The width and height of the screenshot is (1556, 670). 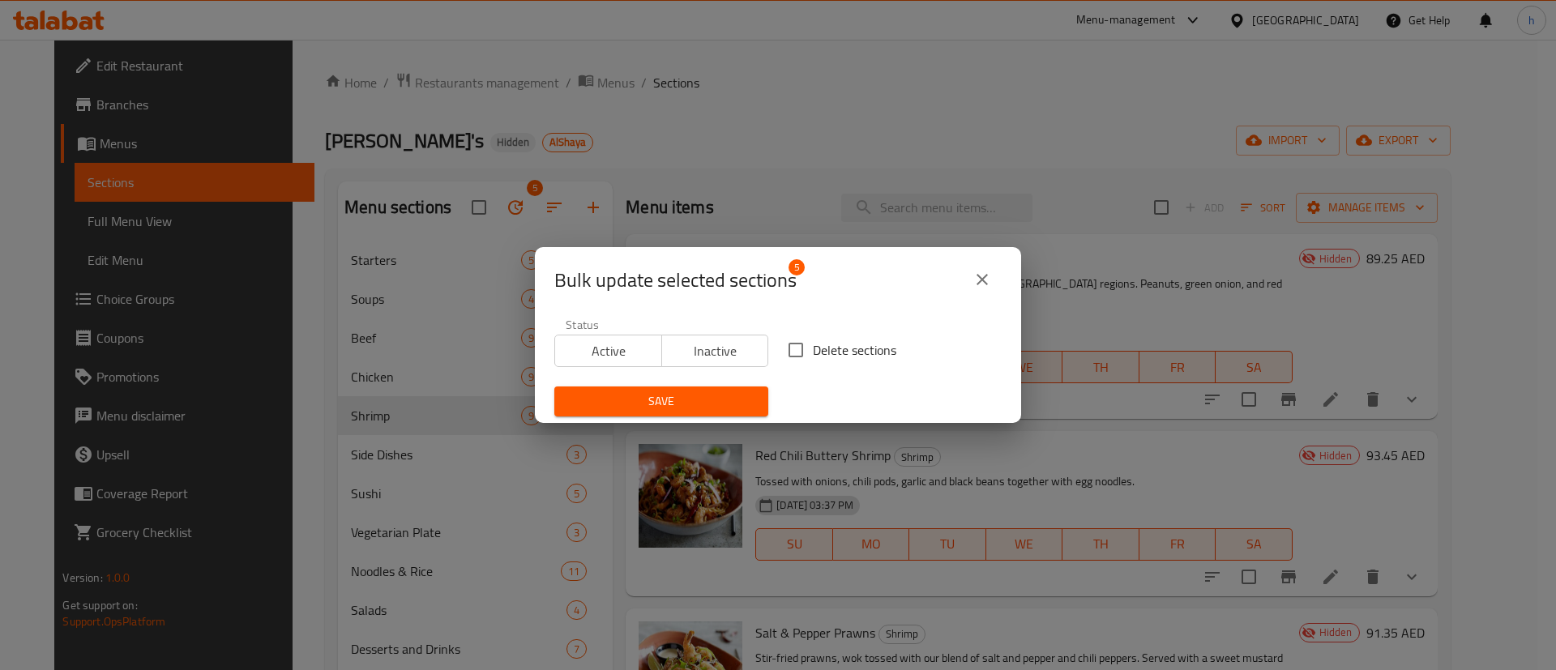 What do you see at coordinates (715, 351) in the screenshot?
I see `button: Inactive` at bounding box center [715, 351].